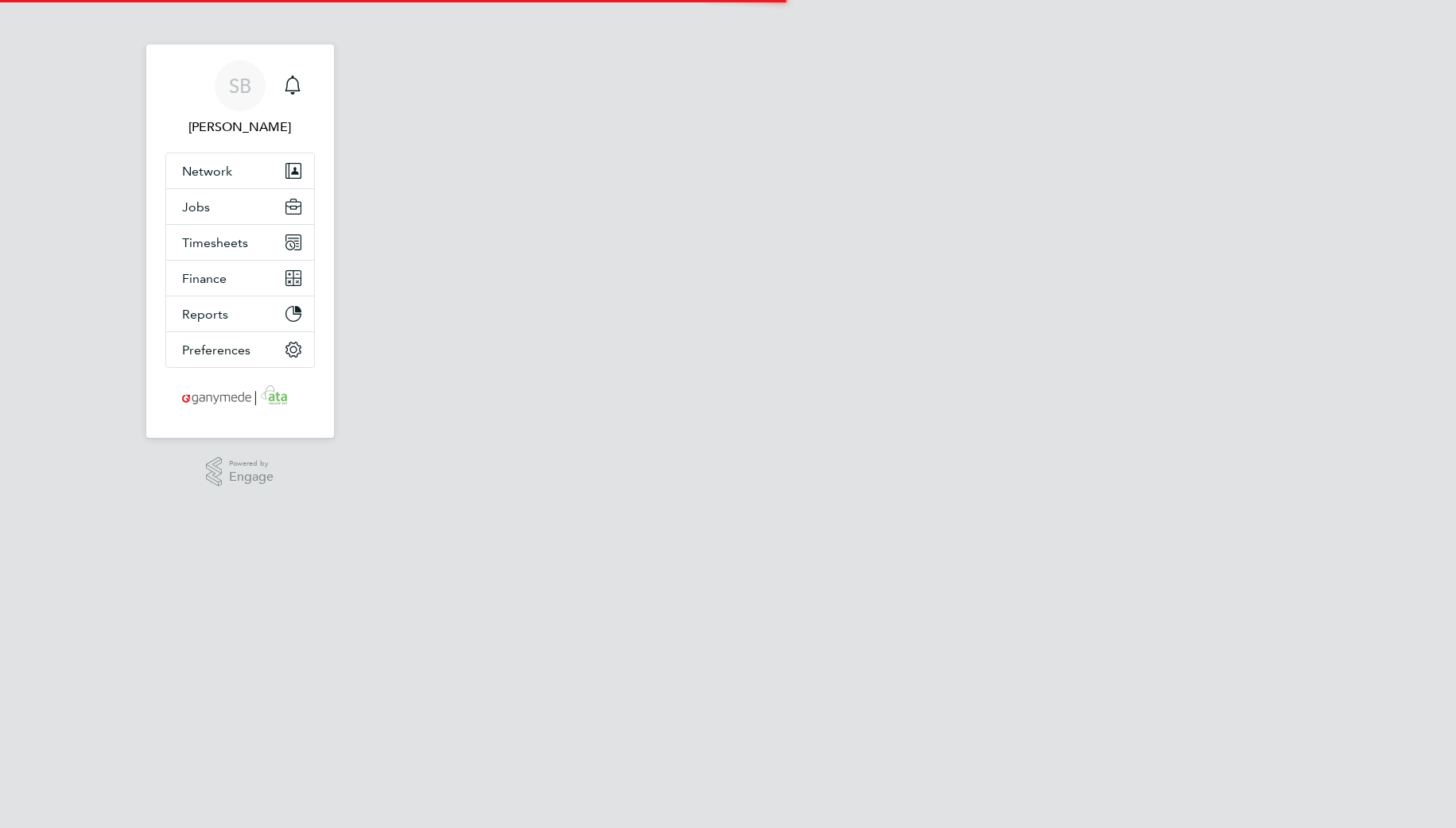 The width and height of the screenshot is (1456, 828). I want to click on span: Samantha Briggs, so click(241, 127).